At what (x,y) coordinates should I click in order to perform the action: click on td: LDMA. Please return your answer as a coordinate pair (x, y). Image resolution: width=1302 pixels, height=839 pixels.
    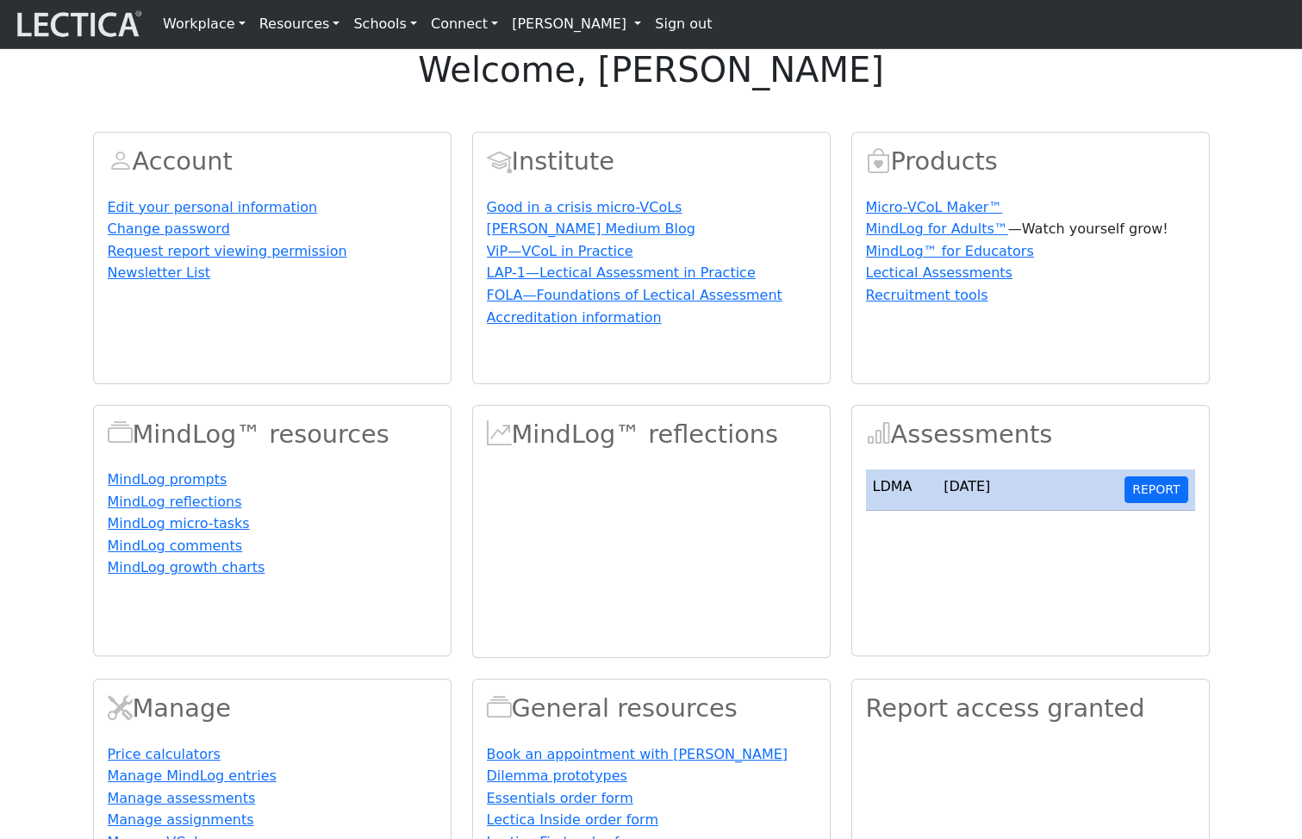
    Looking at the image, I should click on (901, 490).